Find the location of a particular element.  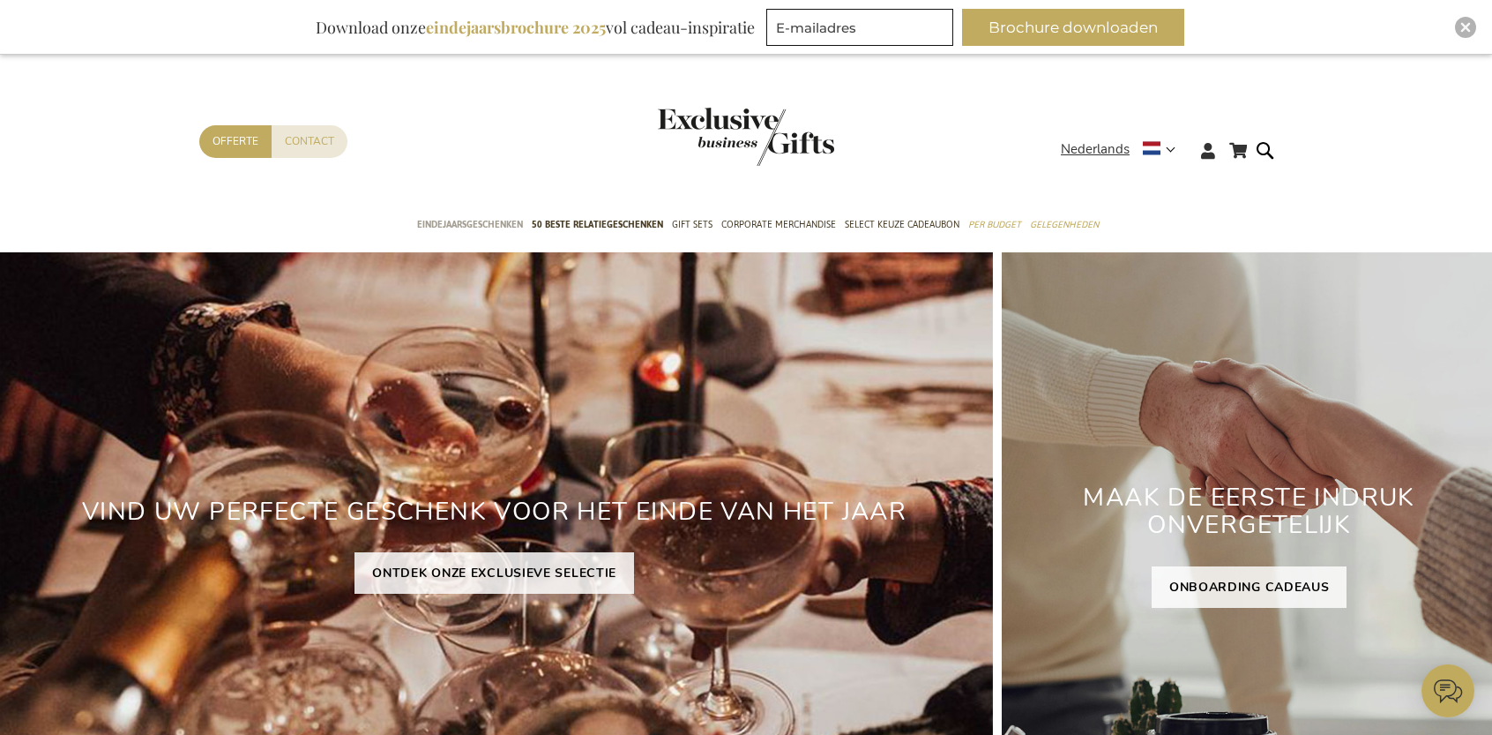

img: Close is located at coordinates (1466, 27).